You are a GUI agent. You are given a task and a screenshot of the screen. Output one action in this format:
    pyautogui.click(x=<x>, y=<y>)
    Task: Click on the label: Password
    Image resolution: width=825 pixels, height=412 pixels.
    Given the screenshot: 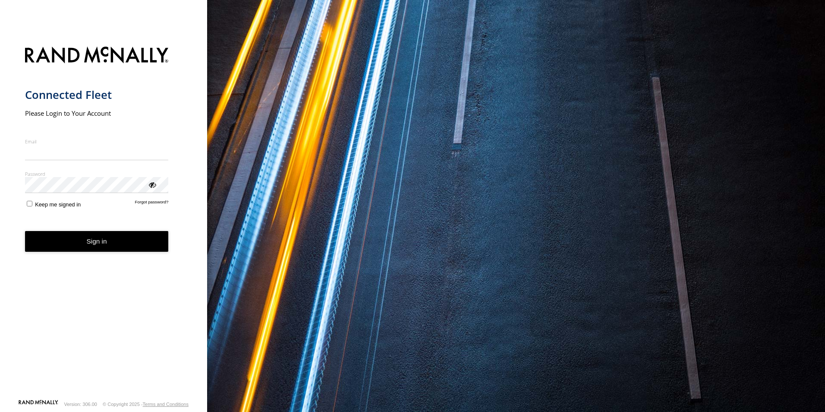 What is the action you would take?
    pyautogui.click(x=97, y=174)
    